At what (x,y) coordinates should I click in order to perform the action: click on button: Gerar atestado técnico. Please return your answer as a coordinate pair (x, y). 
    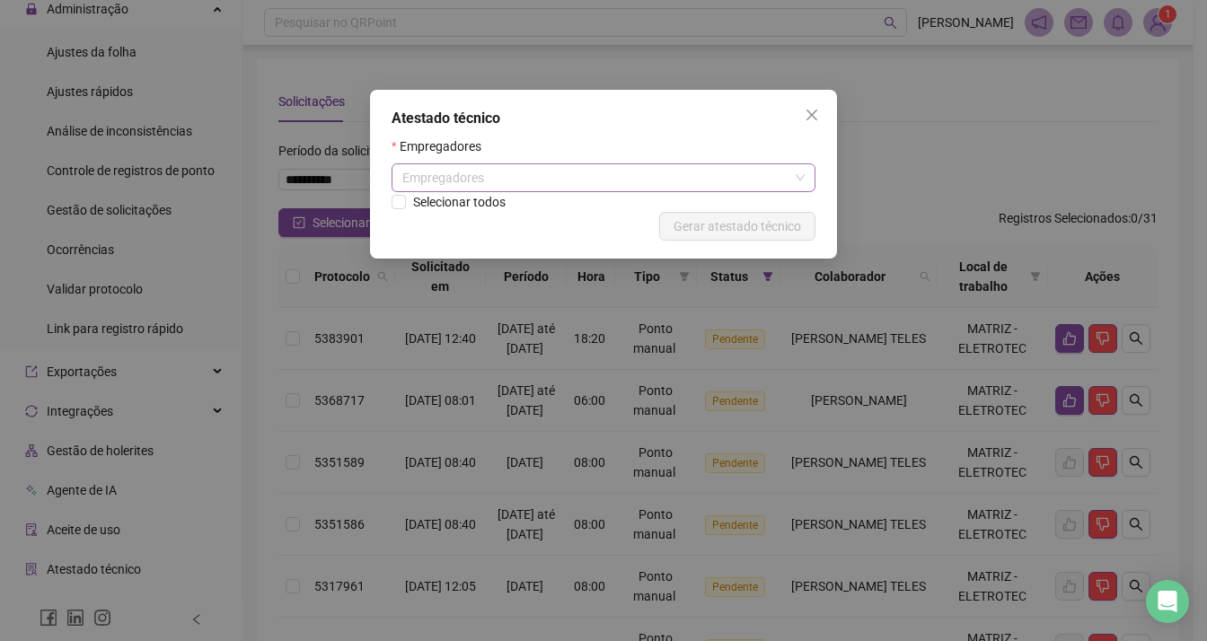
    Looking at the image, I should click on (738, 226).